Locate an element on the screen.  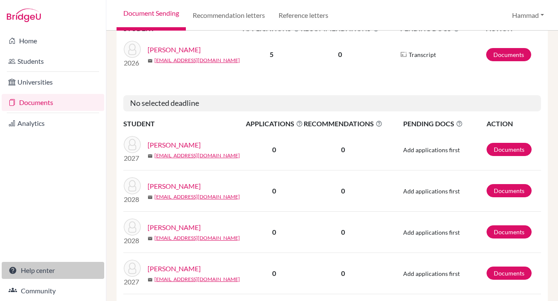
button: Hammad is located at coordinates (528, 15).